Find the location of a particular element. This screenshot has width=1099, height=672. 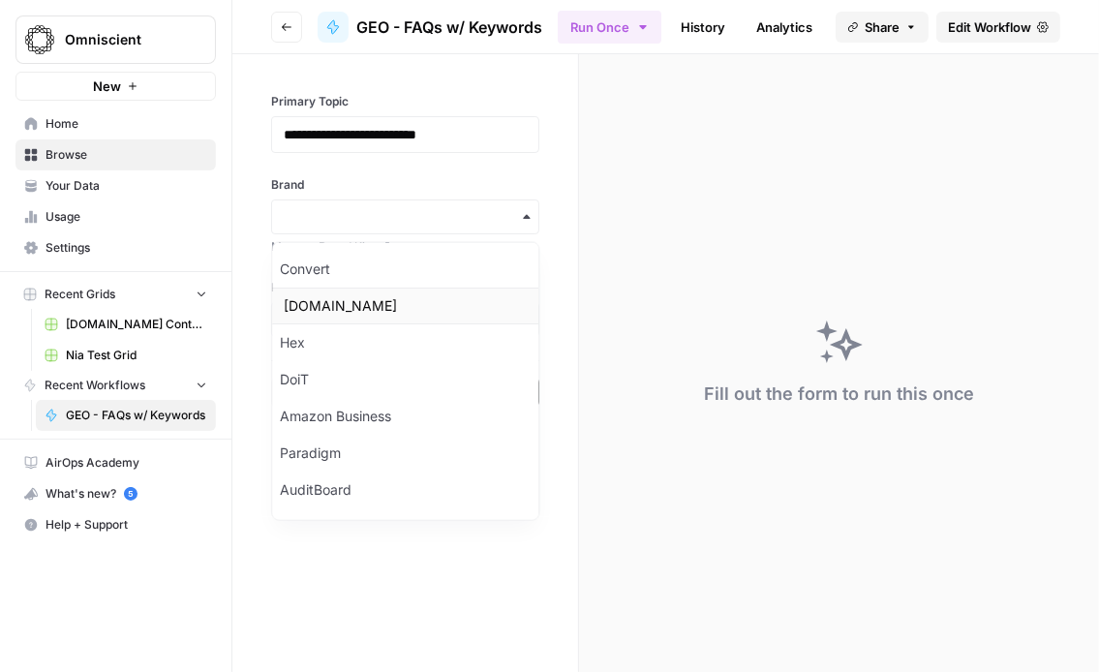

button: Recent Workflows is located at coordinates (115, 385).